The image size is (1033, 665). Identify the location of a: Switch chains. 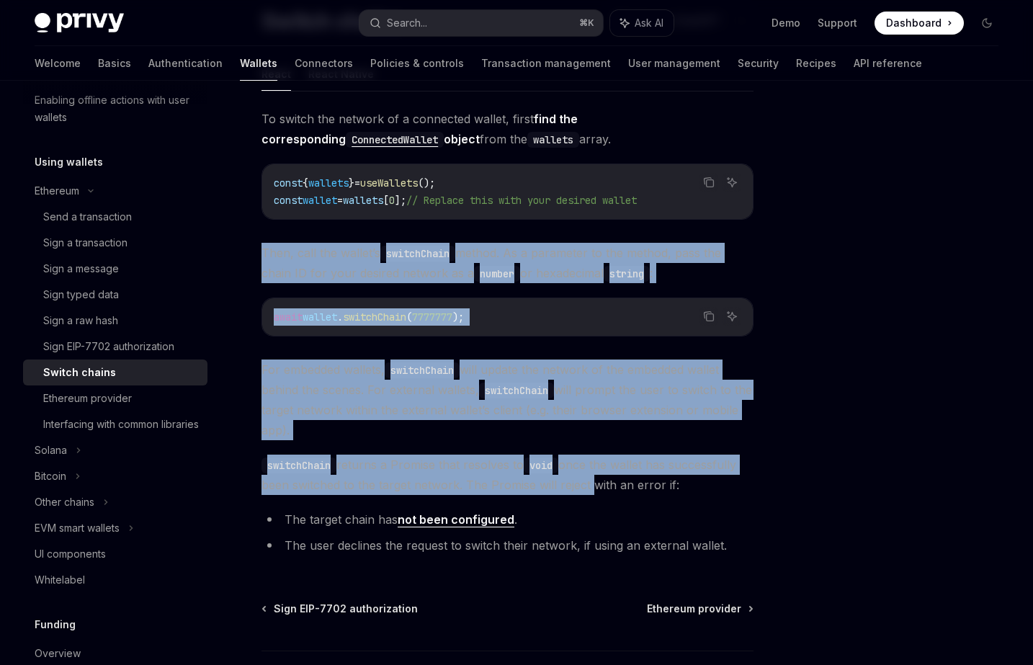
(115, 373).